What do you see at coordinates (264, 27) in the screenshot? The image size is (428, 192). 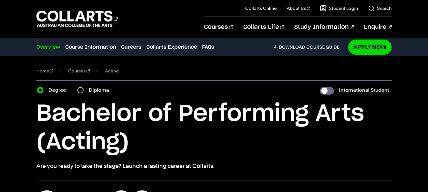 I see `a: Collarts Life` at bounding box center [264, 27].